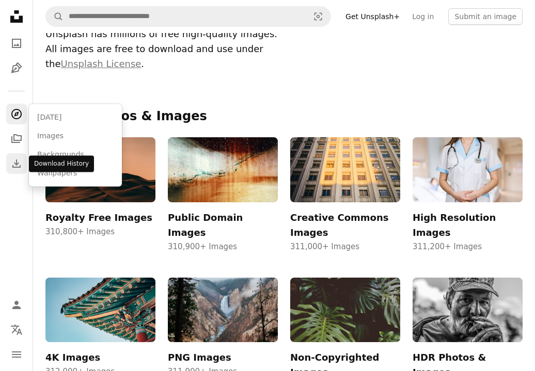  I want to click on a: Public Domain Images310,900+ Images, so click(223, 195).